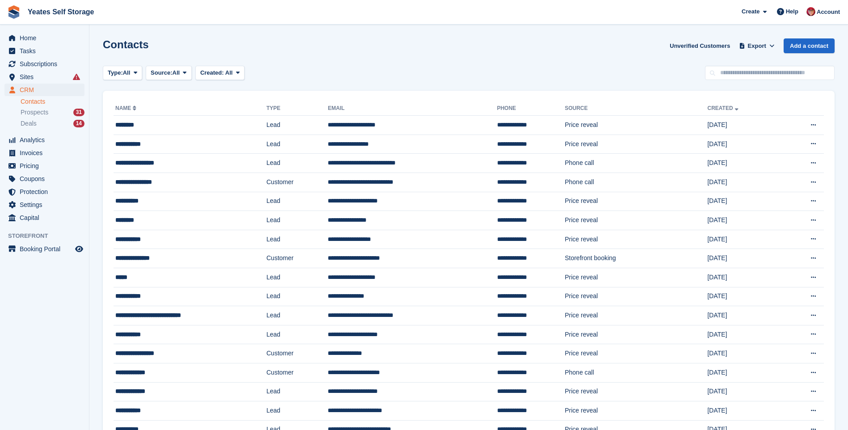  What do you see at coordinates (161, 73) in the screenshot?
I see `span: Source:` at bounding box center [161, 73].